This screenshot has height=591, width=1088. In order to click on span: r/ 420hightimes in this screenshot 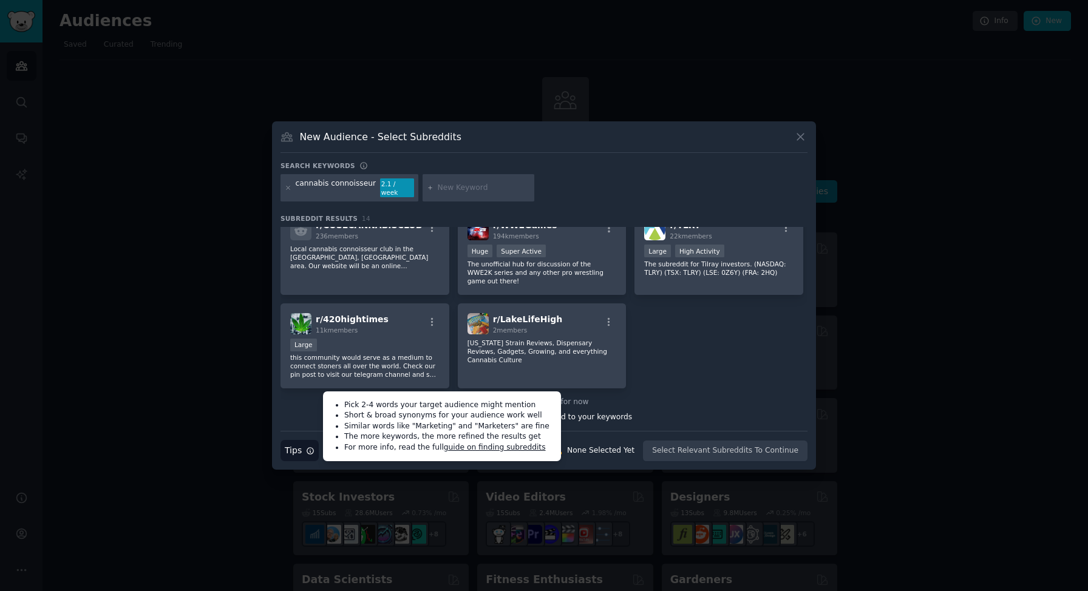, I will do `click(352, 319)`.